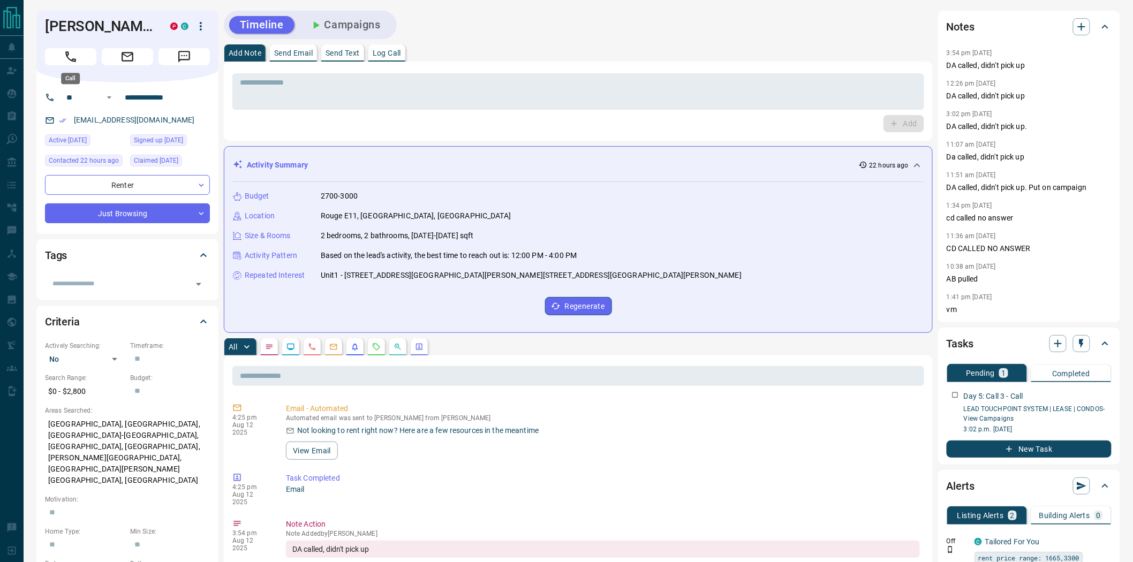 This screenshot has width=1133, height=562. I want to click on p: Activity Summary, so click(277, 165).